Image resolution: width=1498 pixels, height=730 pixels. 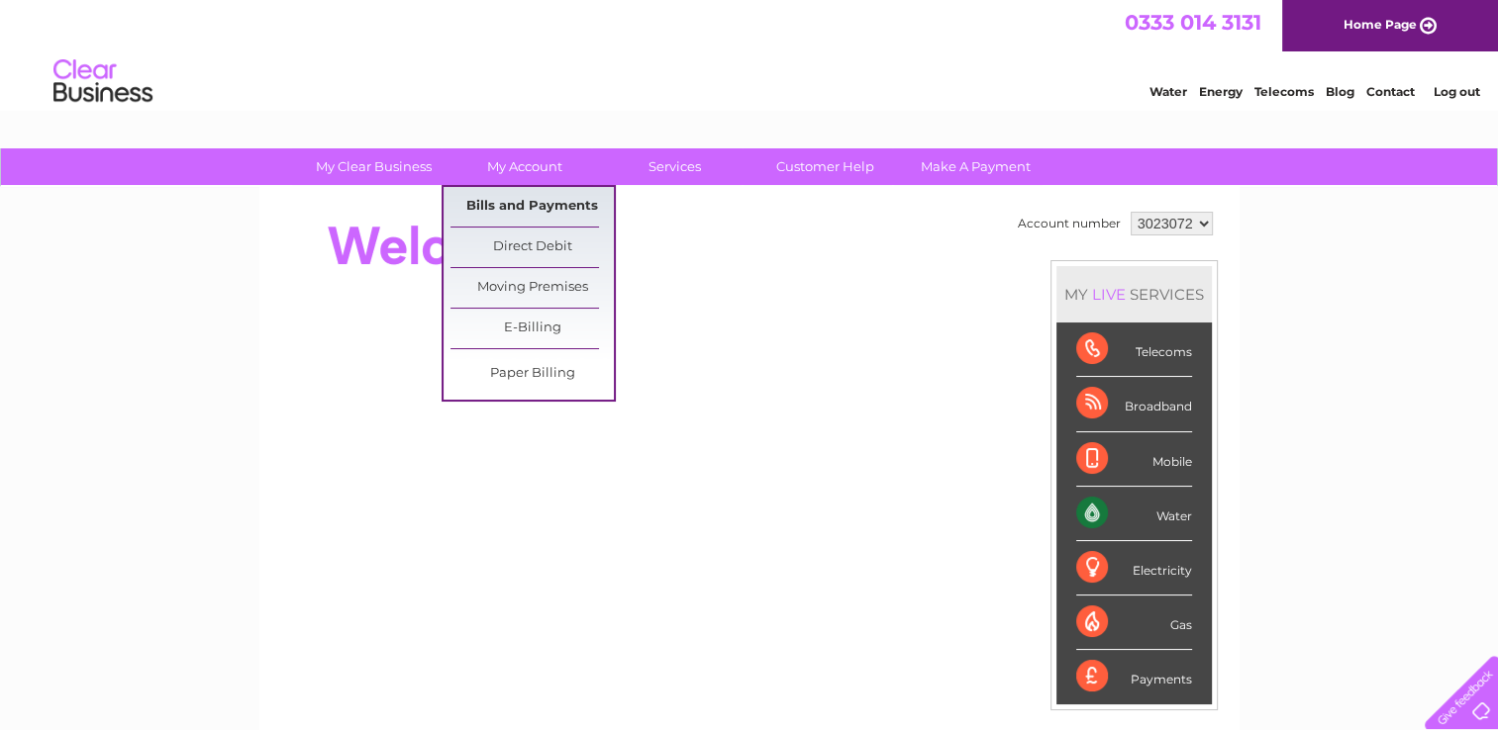 I want to click on a: My Clear Business, so click(x=373, y=166).